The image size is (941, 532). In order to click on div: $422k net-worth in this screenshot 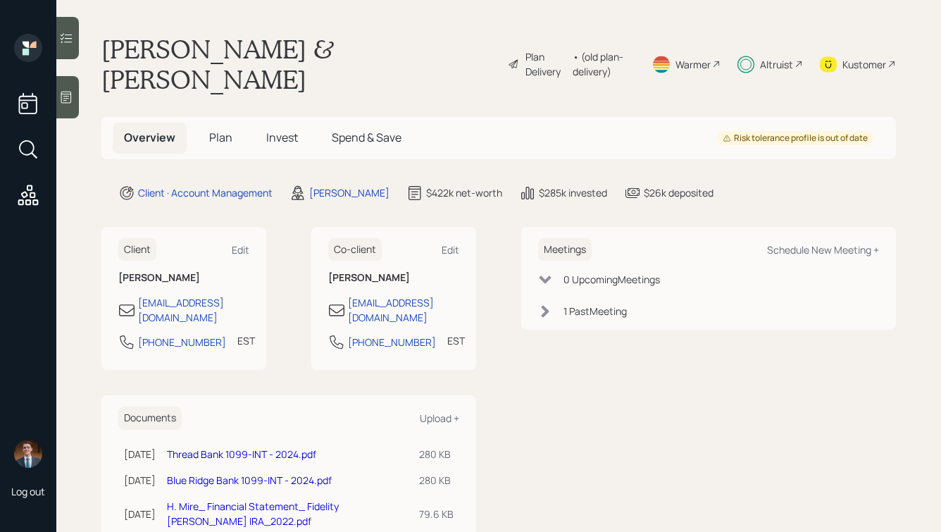, I will do `click(464, 192)`.